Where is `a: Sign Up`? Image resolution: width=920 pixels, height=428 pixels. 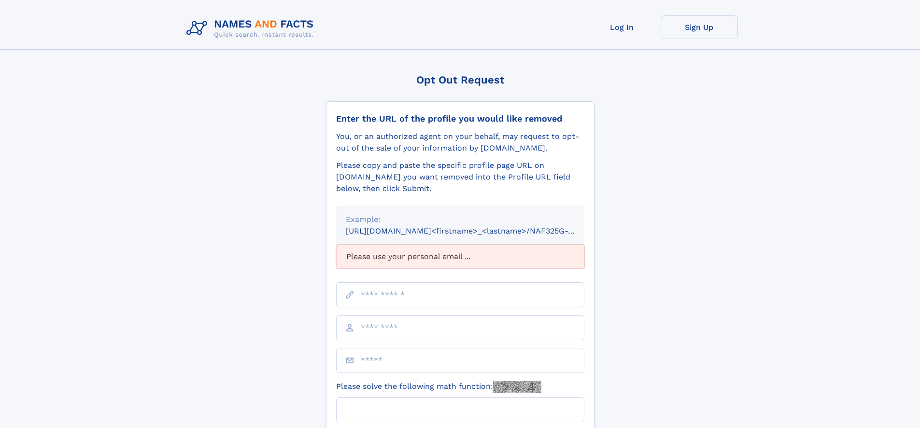
a: Sign Up is located at coordinates (699, 27).